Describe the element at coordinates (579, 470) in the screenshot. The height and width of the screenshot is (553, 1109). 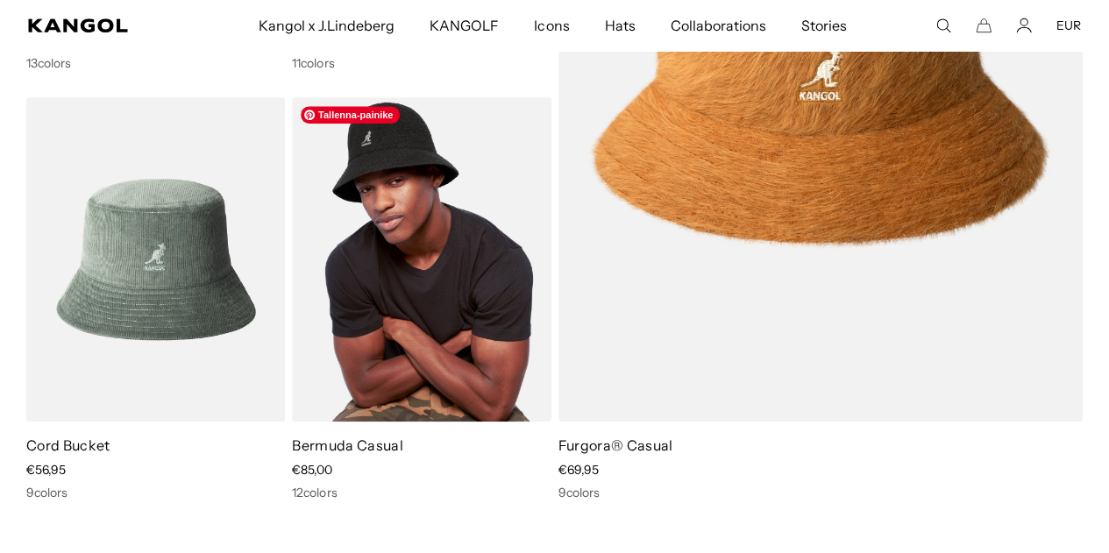
I see `span: €69,95` at that location.